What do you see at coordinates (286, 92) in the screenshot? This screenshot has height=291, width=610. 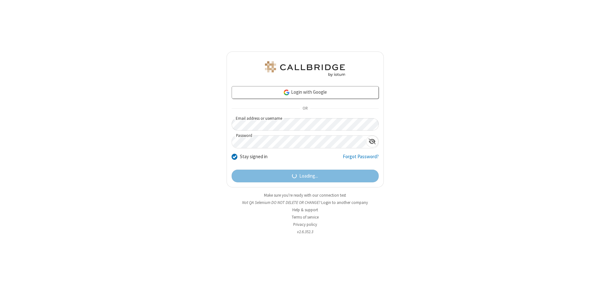 I see `img: google-icon.png` at bounding box center [286, 92].